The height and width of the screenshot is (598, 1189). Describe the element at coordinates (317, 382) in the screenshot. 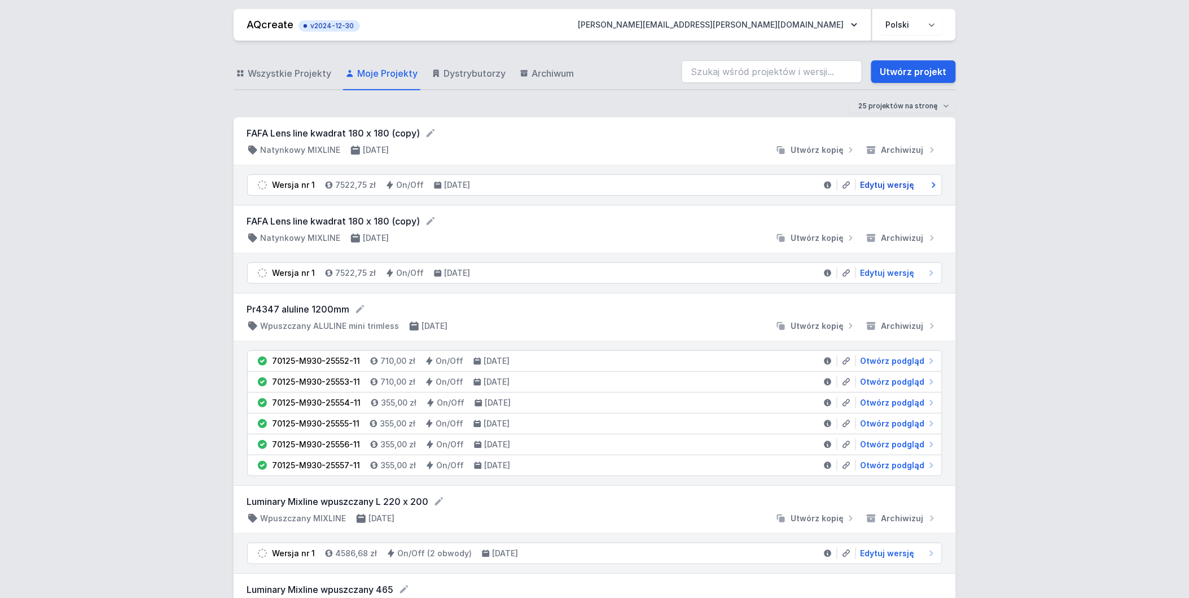

I see `div: 70125-M930-25553-11` at that location.